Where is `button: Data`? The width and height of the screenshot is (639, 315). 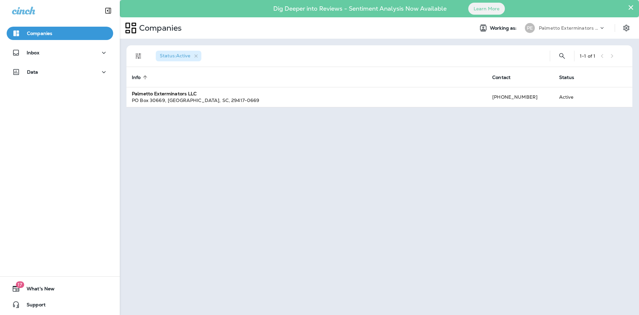
button: Data is located at coordinates (60, 72).